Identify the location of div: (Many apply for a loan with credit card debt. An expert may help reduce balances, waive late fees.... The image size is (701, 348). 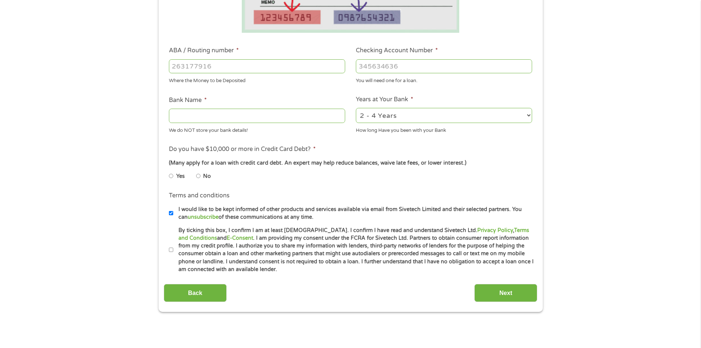
(351, 163).